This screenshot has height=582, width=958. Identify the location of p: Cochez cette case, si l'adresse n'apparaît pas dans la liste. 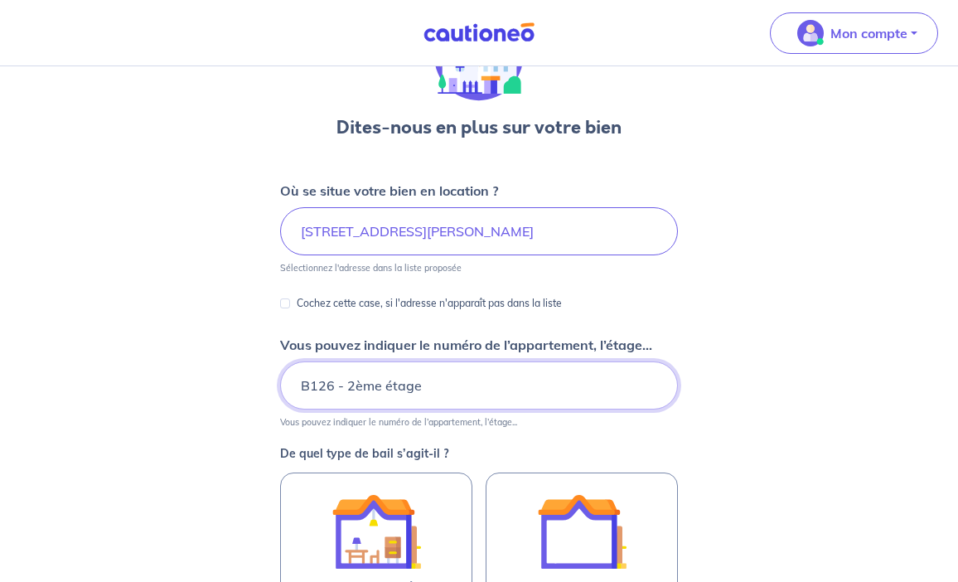
(429, 303).